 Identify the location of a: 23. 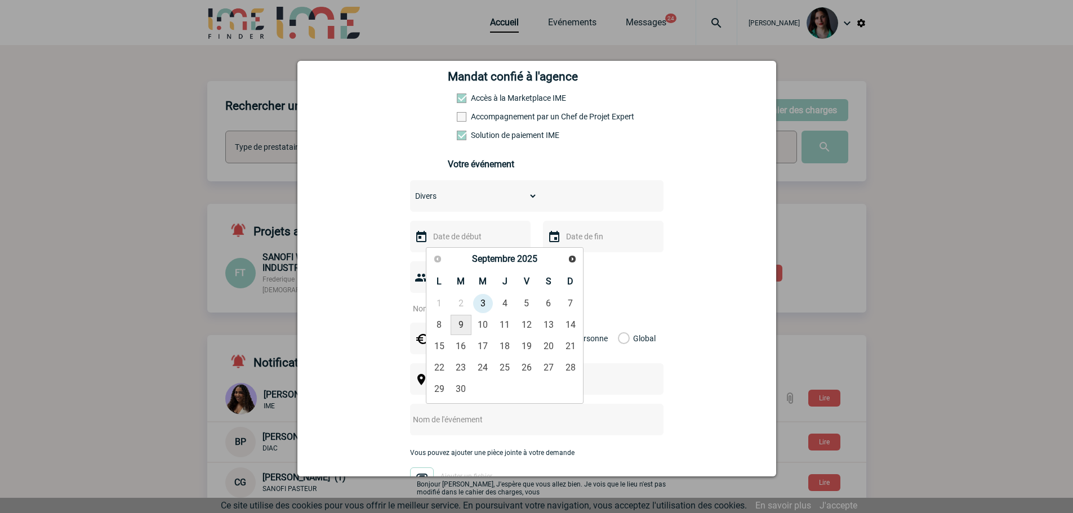
(461, 368).